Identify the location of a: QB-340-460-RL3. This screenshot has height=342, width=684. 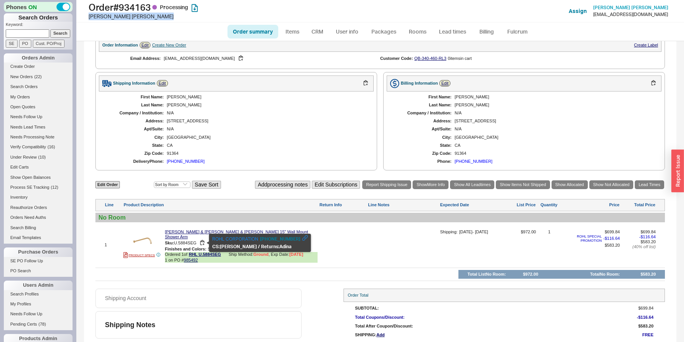
(430, 58).